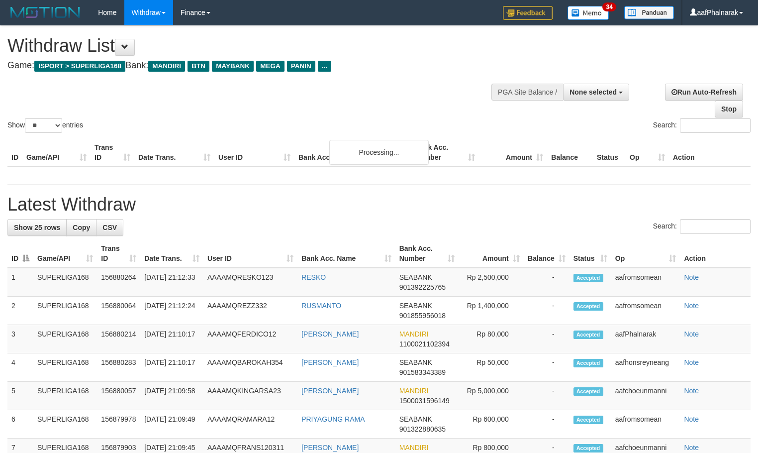  What do you see at coordinates (174, 152) in the screenshot?
I see `th: Date Trans.` at bounding box center [174, 152].